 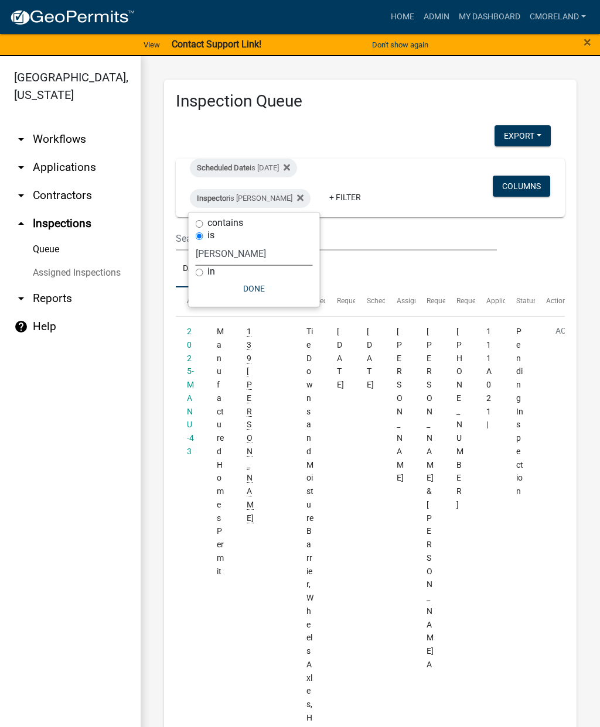 I want to click on a: View, so click(x=152, y=45).